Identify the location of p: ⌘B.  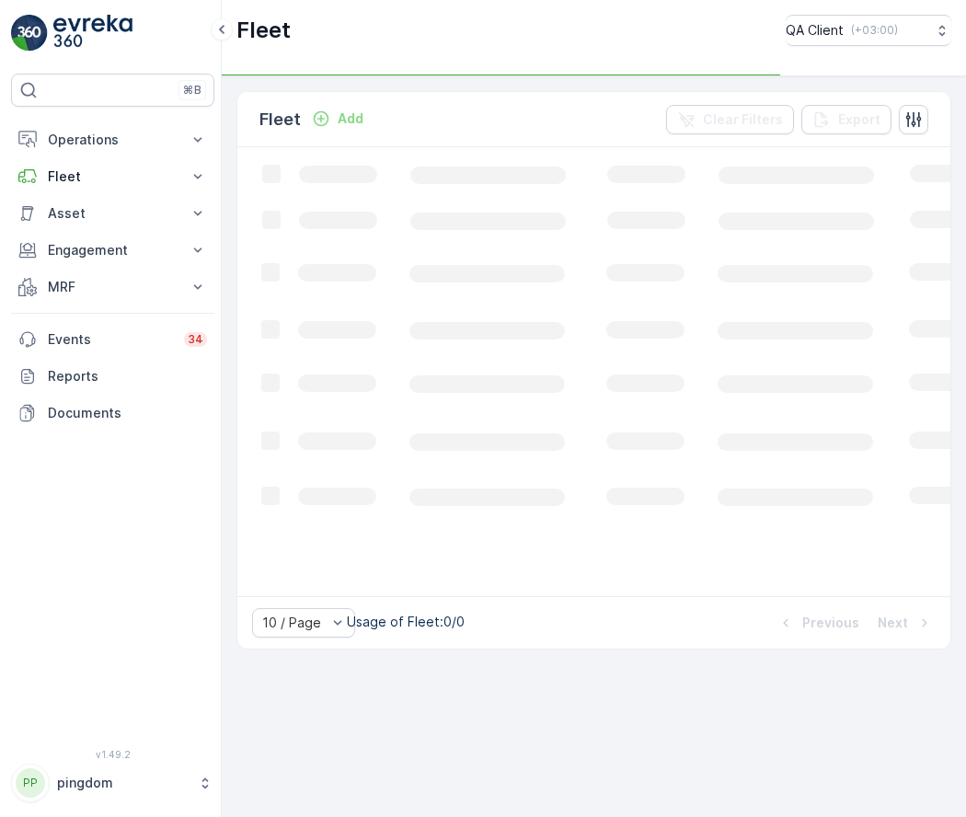
(192, 90).